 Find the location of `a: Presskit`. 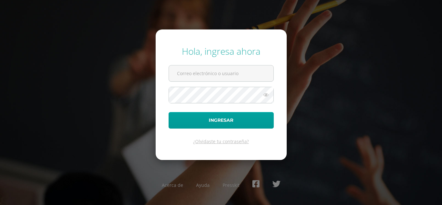

a: Presskit is located at coordinates (231, 185).